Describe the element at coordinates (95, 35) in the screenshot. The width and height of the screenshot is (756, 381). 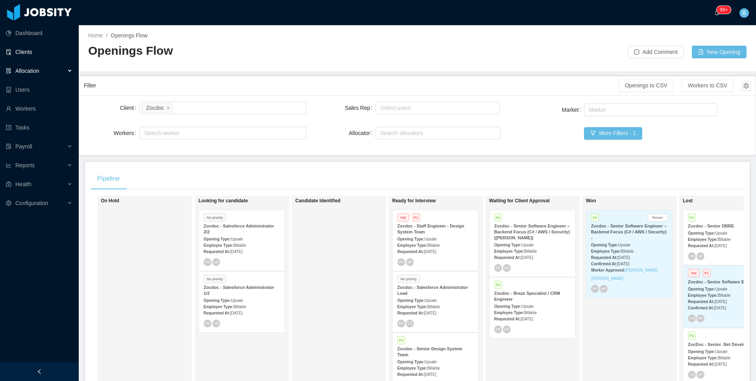
I see `a: Home` at that location.